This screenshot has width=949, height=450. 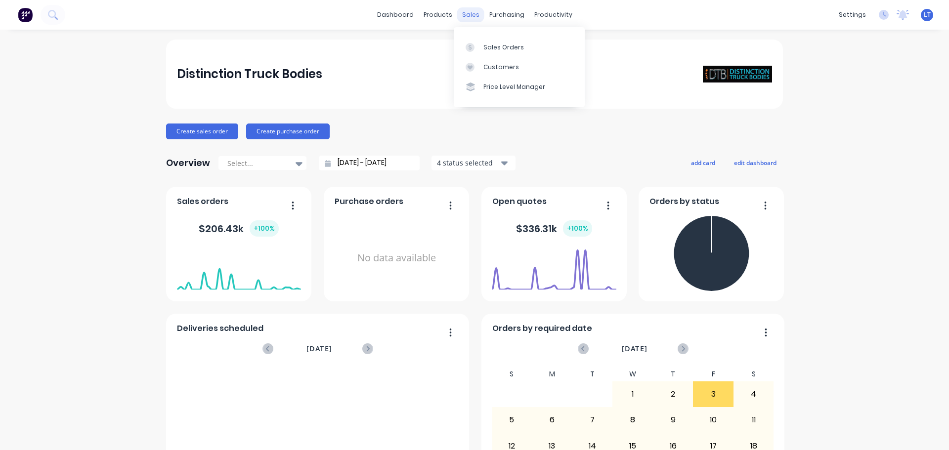 What do you see at coordinates (714, 374) in the screenshot?
I see `div: F` at bounding box center [714, 374].